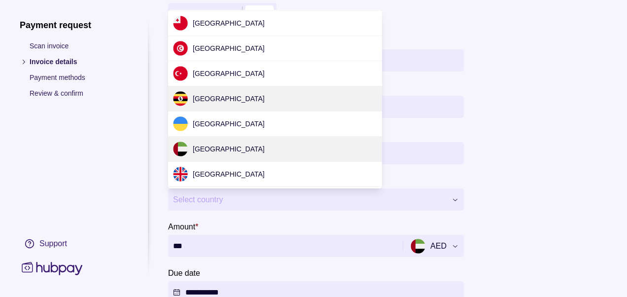  What do you see at coordinates (180, 99) in the screenshot?
I see `img: ug` at bounding box center [180, 99].